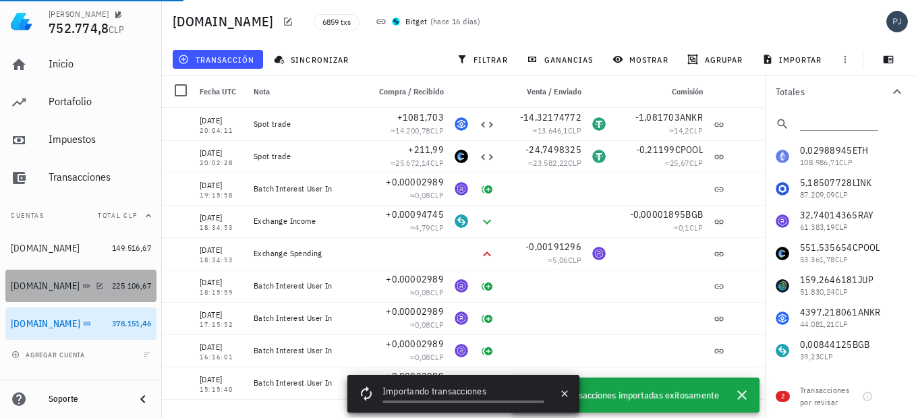  Describe the element at coordinates (420, 117) in the screenshot. I see `span: +1081,703` at that location.